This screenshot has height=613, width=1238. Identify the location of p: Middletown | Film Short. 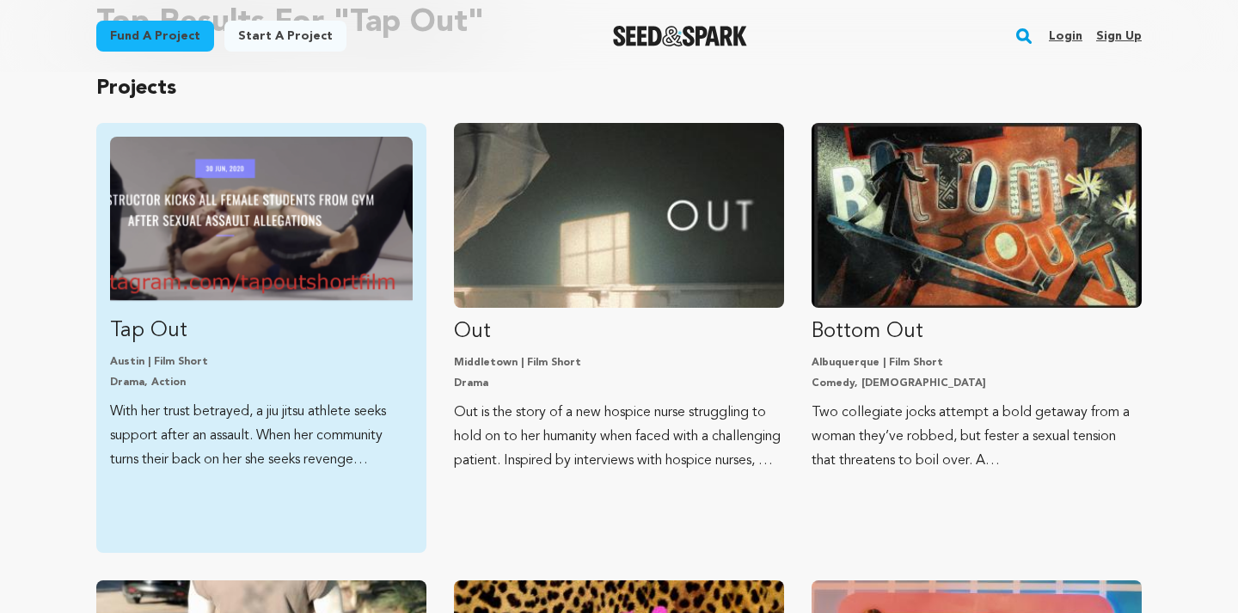
(619, 363).